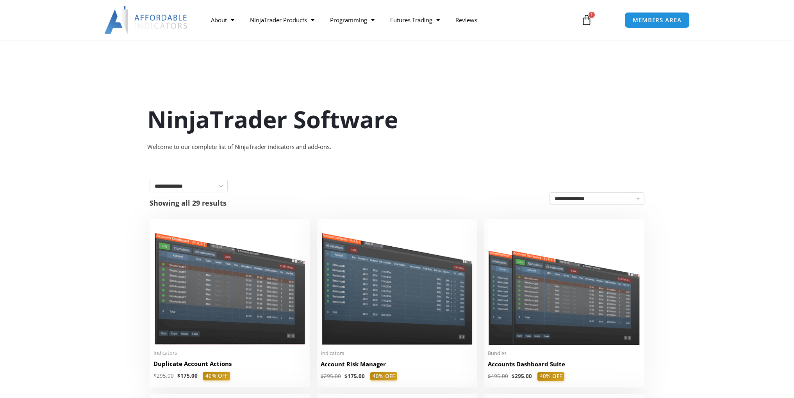 Image resolution: width=794 pixels, height=398 pixels. Describe the element at coordinates (597, 198) in the screenshot. I see `select: Shop order` at that location.